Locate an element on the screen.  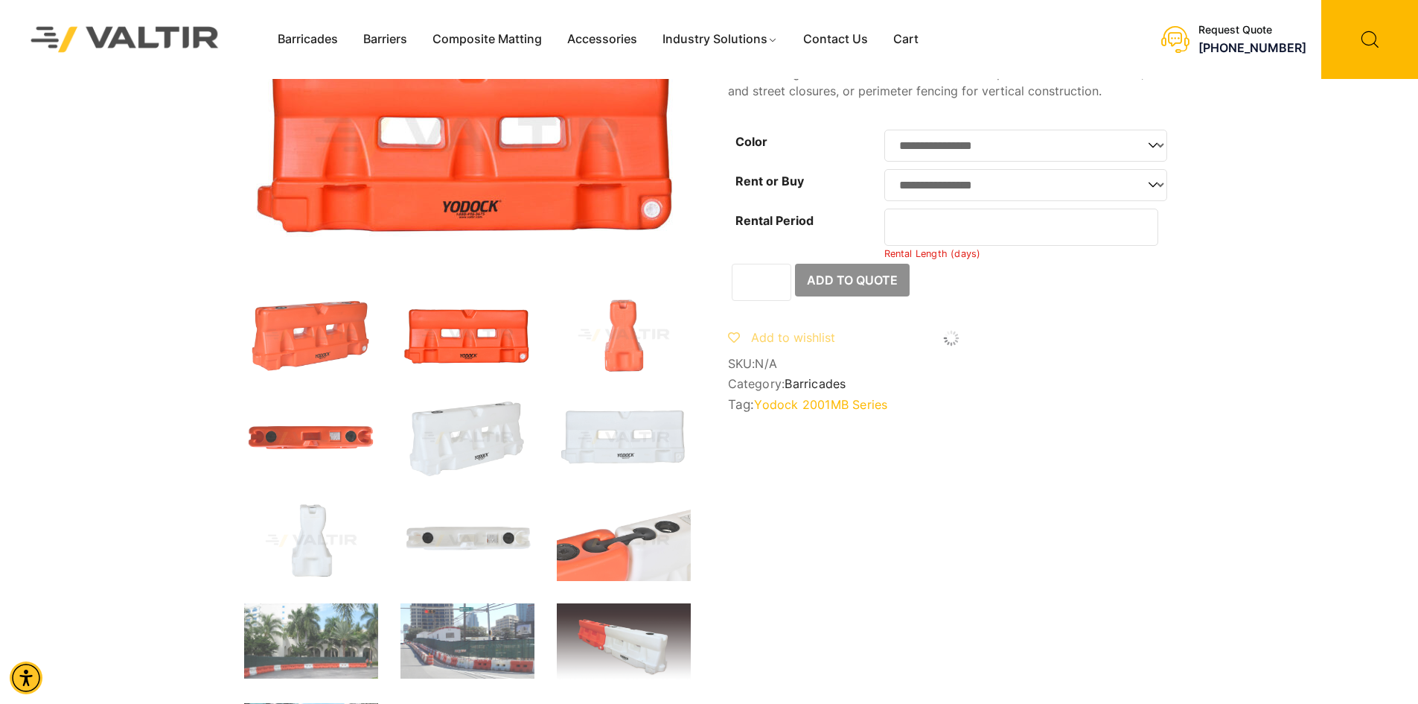
span: Category: is located at coordinates (951, 383).